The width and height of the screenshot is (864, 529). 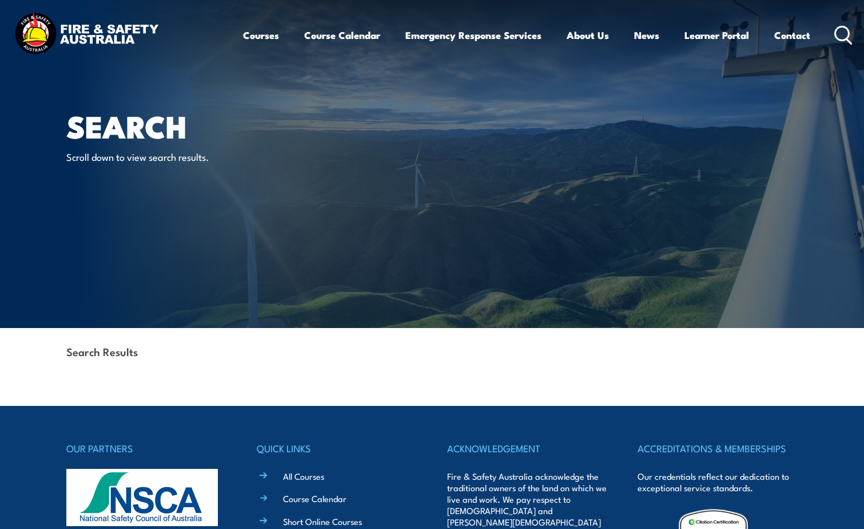 What do you see at coordinates (718, 448) in the screenshot?
I see `h4: ACCREDITATIONS & MEMBERSHIPS` at bounding box center [718, 448].